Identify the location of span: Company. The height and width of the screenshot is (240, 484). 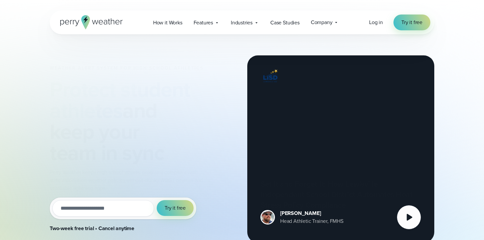
(322, 22).